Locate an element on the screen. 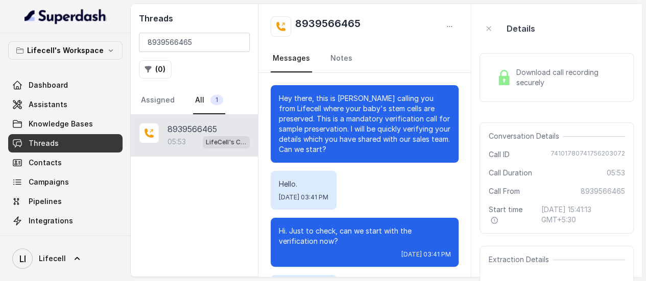 Image resolution: width=646 pixels, height=281 pixels. span: 1 is located at coordinates (216, 100).